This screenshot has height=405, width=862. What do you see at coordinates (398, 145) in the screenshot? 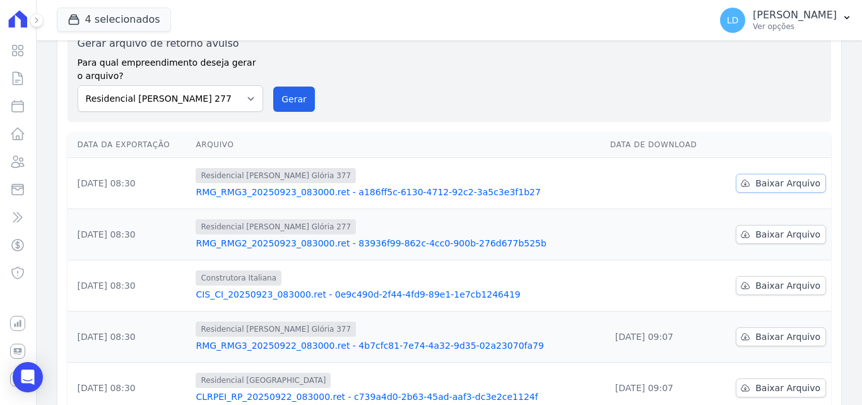
I see `th: Arquivo` at bounding box center [398, 145].